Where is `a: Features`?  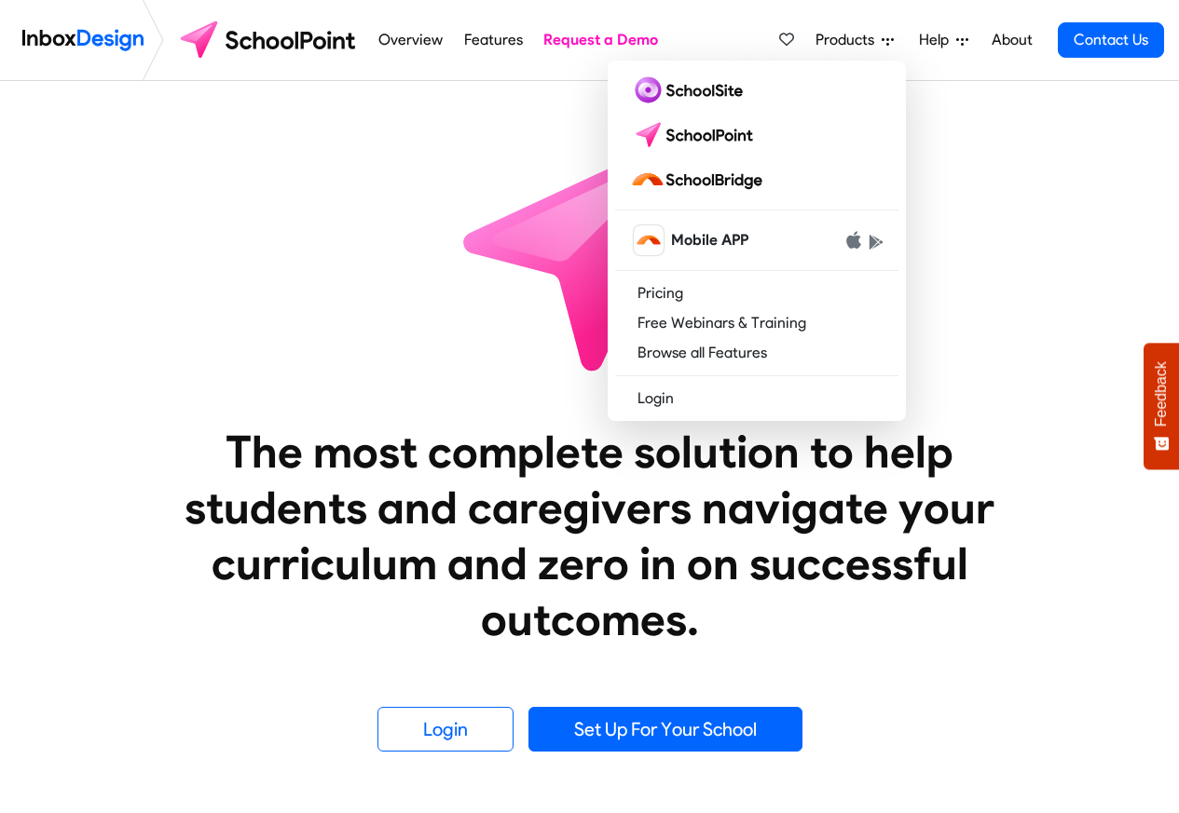
a: Features is located at coordinates (493, 40).